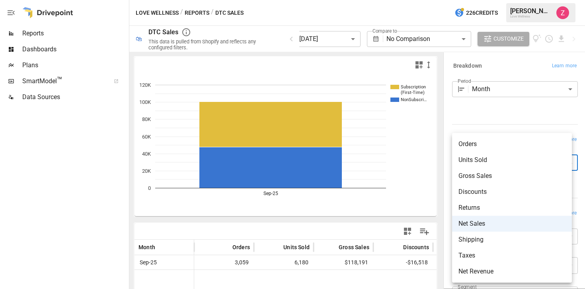  Describe the element at coordinates (512, 240) in the screenshot. I see `span: Shipping` at that location.